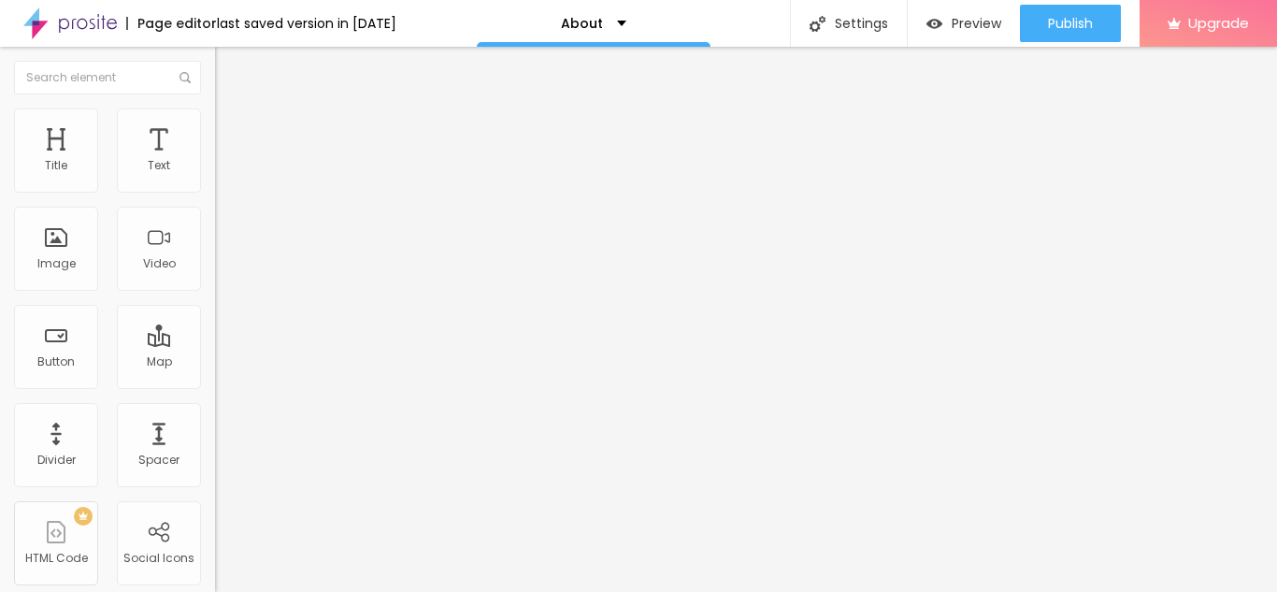 The image size is (1277, 592). What do you see at coordinates (56, 165) in the screenshot?
I see `div: Title` at bounding box center [56, 165].